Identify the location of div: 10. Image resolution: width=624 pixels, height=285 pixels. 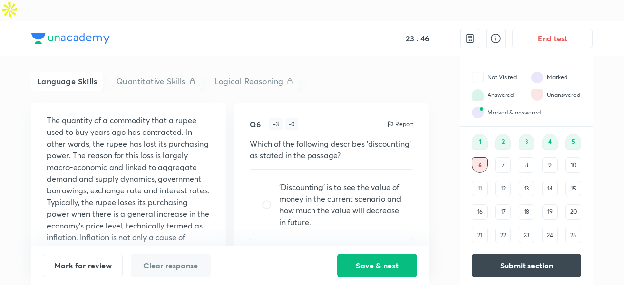
(574, 165).